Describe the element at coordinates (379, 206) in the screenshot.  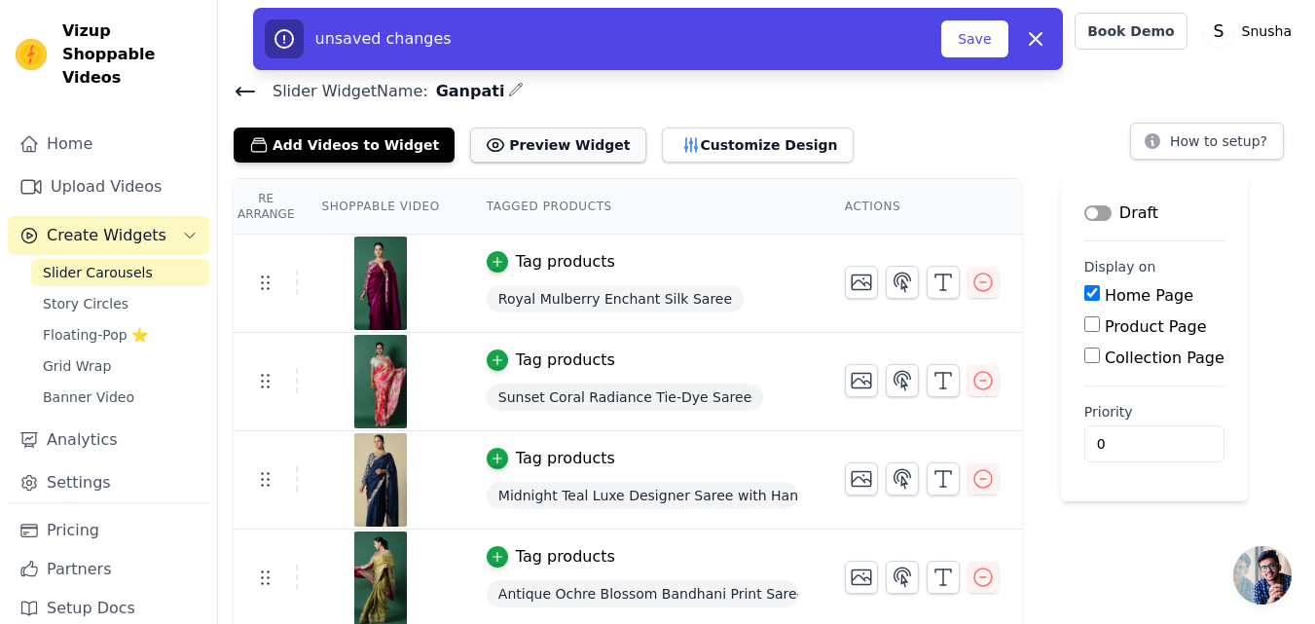
I see `th: Shoppable Video` at that location.